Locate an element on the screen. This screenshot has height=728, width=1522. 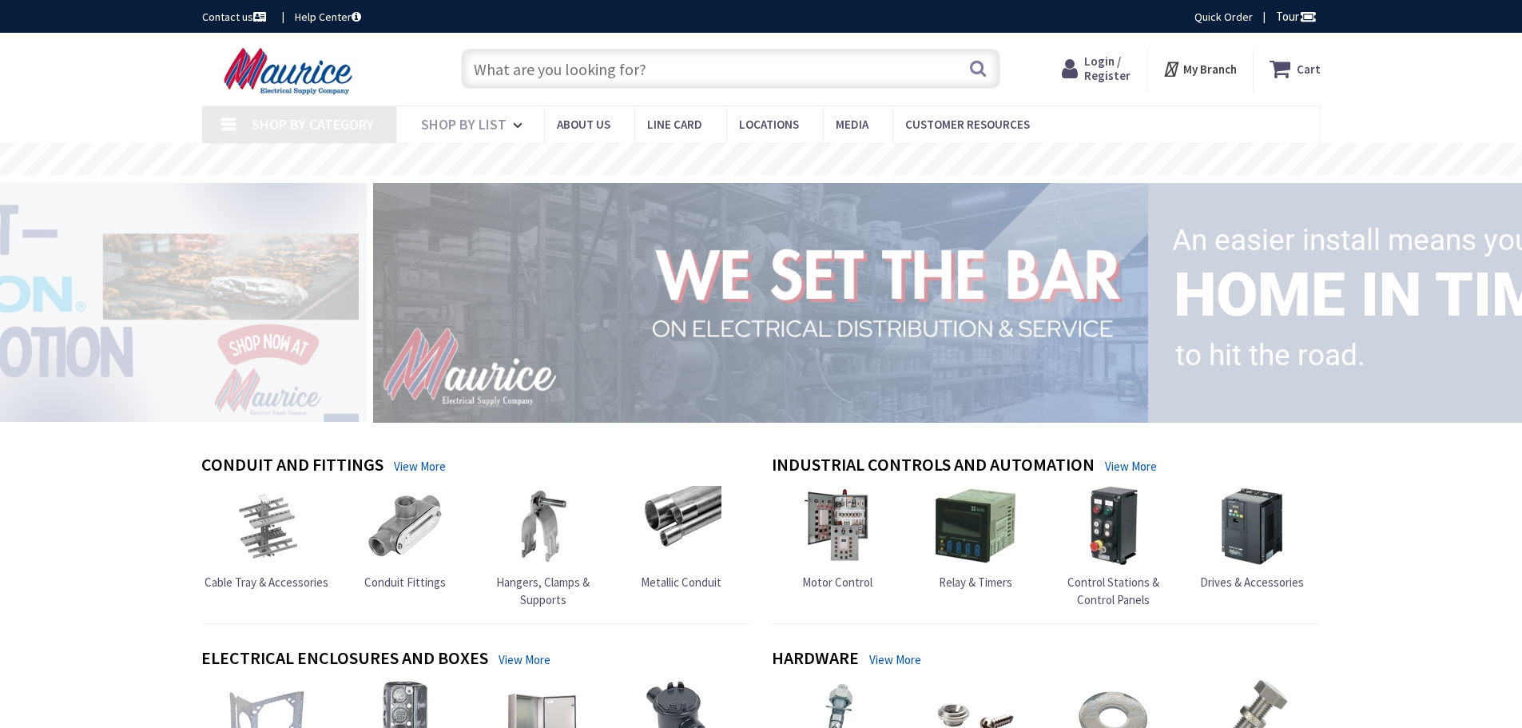
span: Shop By List is located at coordinates (463, 124).